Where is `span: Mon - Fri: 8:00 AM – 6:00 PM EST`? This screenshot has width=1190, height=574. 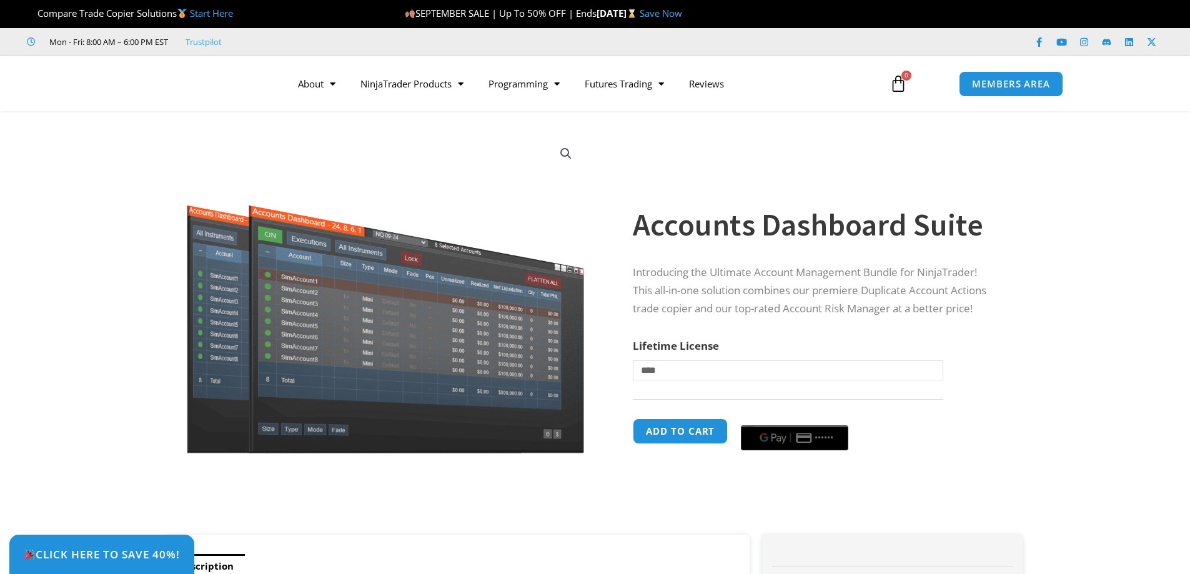
span: Mon - Fri: 8:00 AM – 6:00 PM EST is located at coordinates (107, 42).